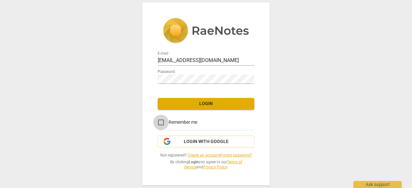  Describe the element at coordinates (163, 53) in the screenshot. I see `label: E-mail` at that location.